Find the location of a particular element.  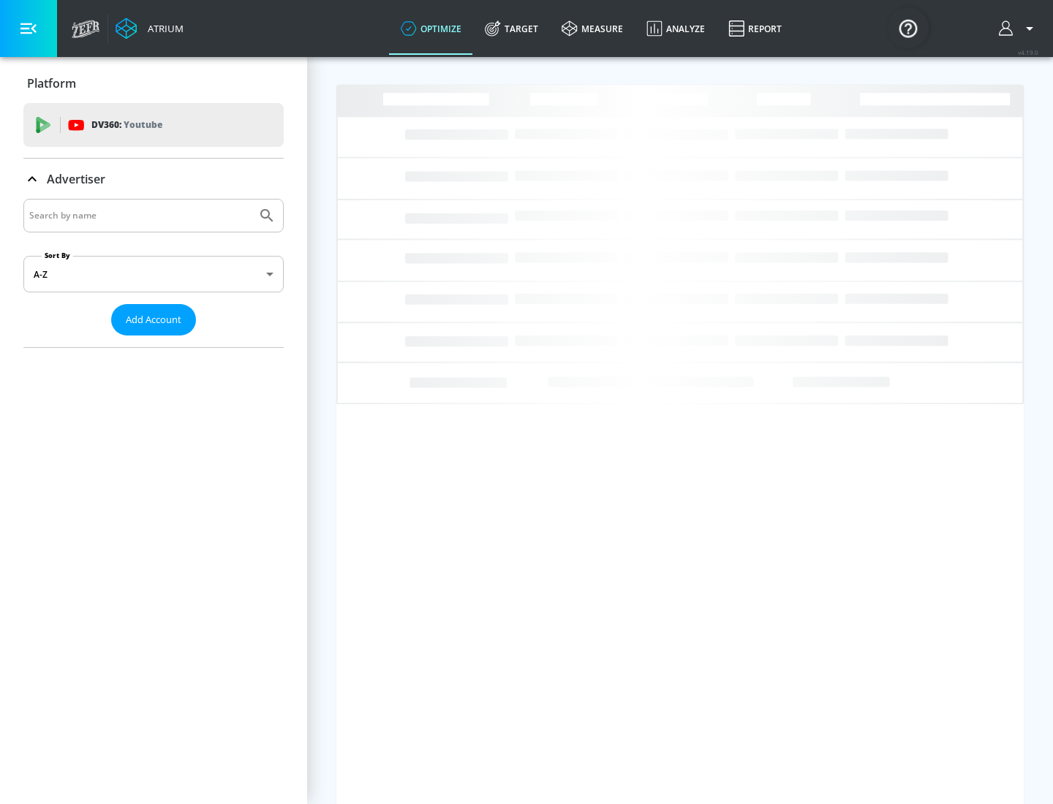

p: Platform is located at coordinates (51, 83).